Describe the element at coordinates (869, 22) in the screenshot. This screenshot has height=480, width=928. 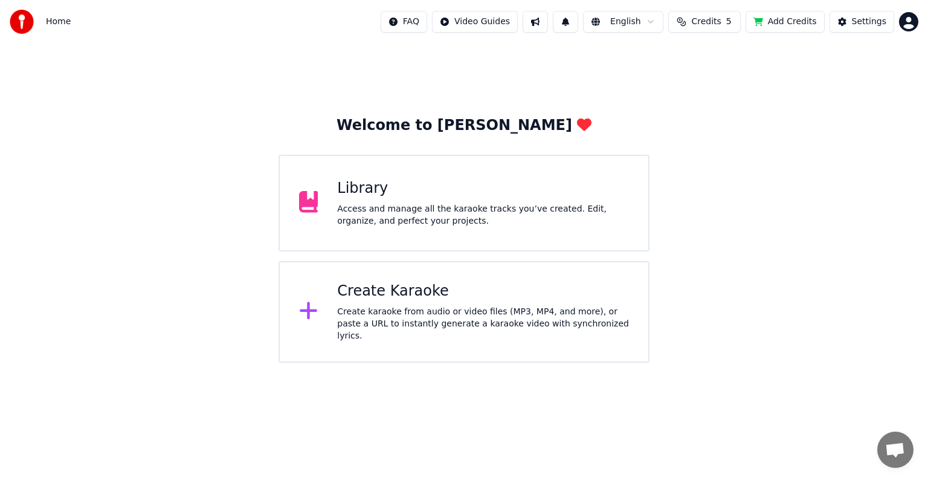
I see `div: Settings` at that location.